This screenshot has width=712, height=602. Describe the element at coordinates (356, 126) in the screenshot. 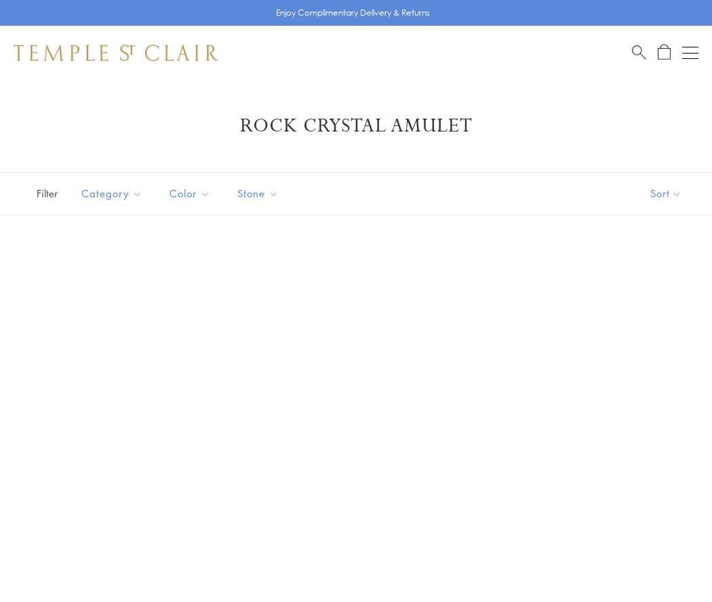

I see `h1: Rock Crystal Amulet` at that location.